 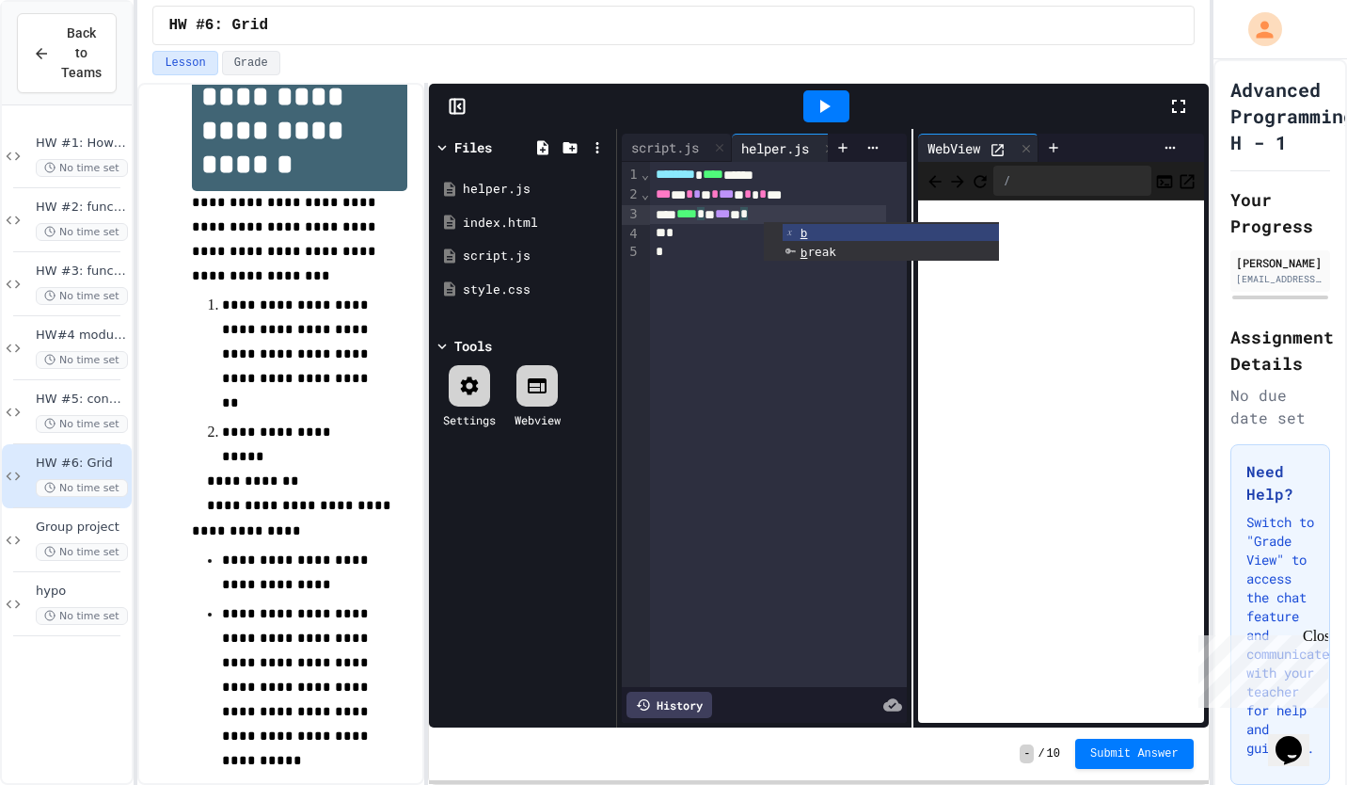 I want to click on span: Back to Teams, so click(x=81, y=53).